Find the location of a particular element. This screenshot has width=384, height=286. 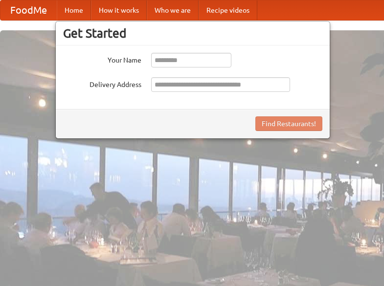

h3: Get Started is located at coordinates (193, 33).